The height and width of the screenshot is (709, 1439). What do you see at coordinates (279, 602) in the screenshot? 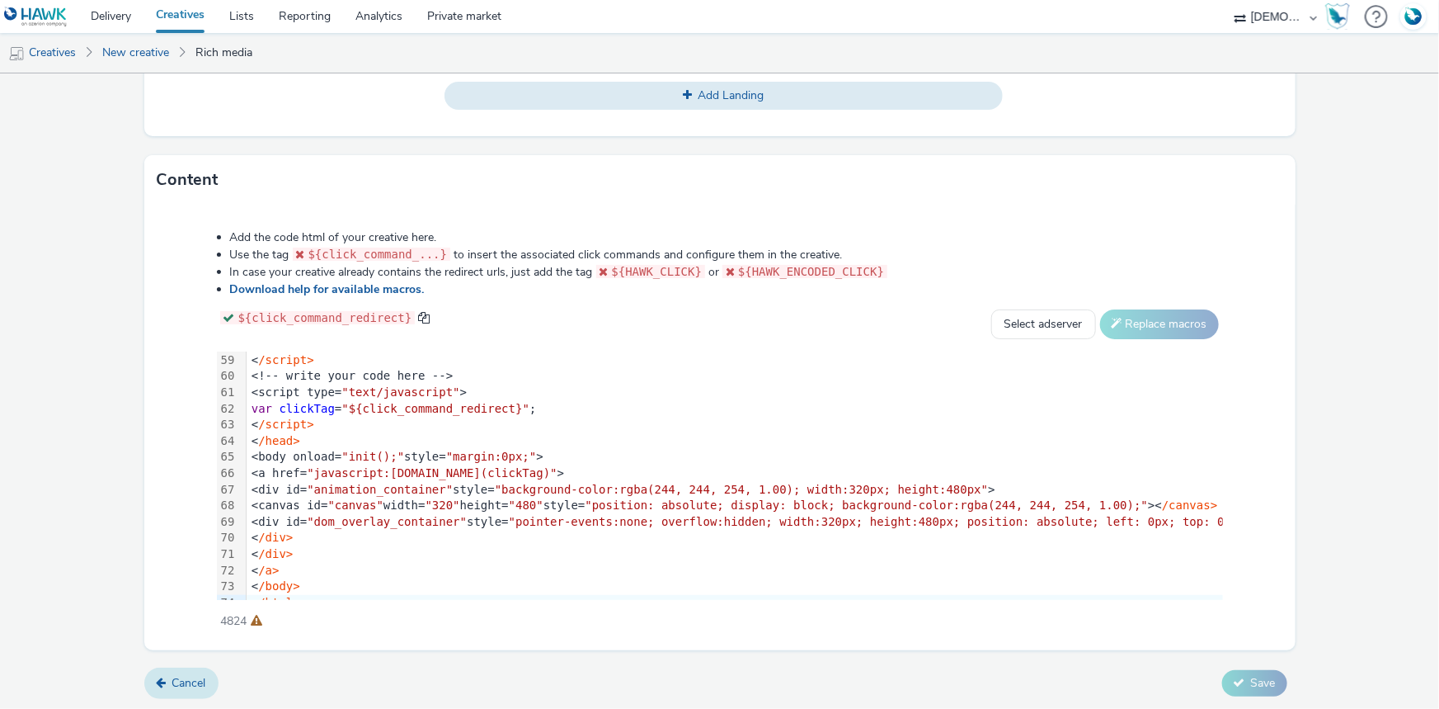
I see `span: /html>` at bounding box center [279, 602].